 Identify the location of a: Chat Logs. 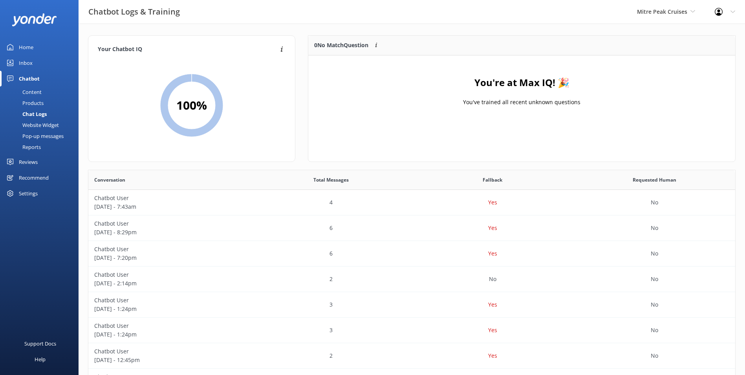
(42, 114).